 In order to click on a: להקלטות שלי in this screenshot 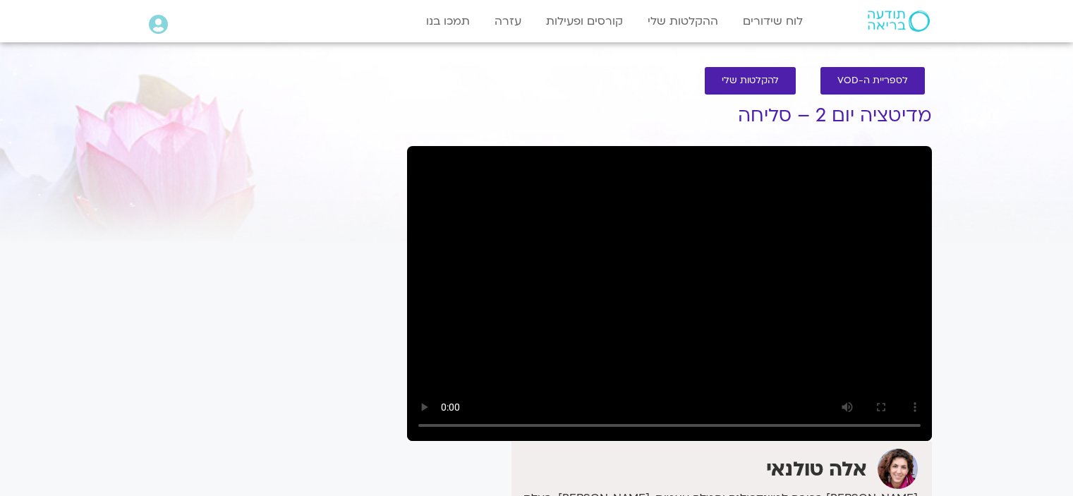, I will do `click(750, 80)`.